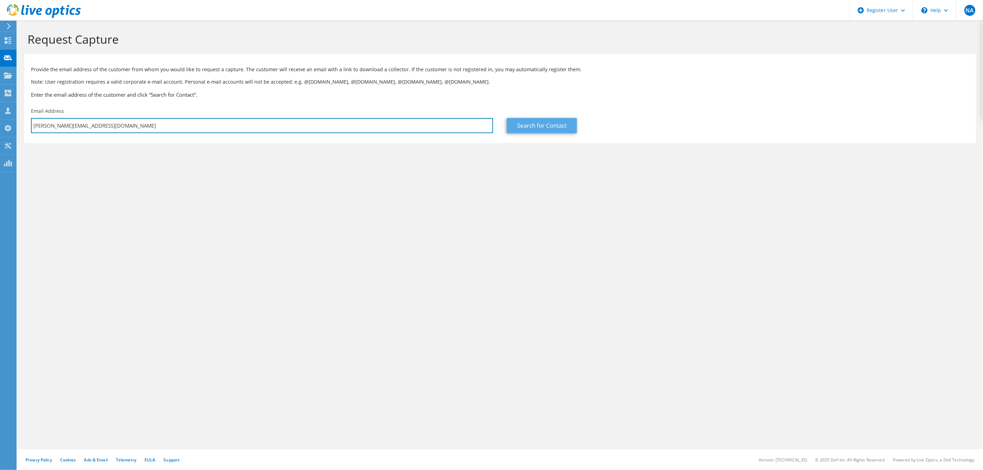 The image size is (983, 470). What do you see at coordinates (39, 460) in the screenshot?
I see `a: Privacy Policy` at bounding box center [39, 460].